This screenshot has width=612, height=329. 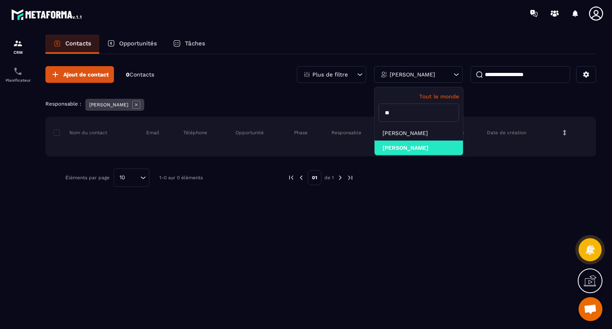 What do you see at coordinates (86, 75) in the screenshot?
I see `span: Ajout de contact` at bounding box center [86, 75].